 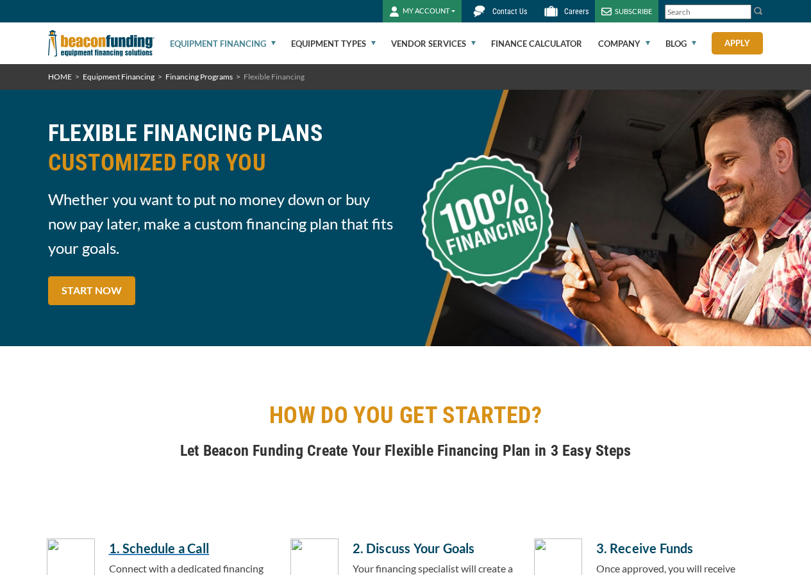 What do you see at coordinates (406, 451) in the screenshot?
I see `h4: Let Beacon Funding Create Your Flexible Financing Plan in 3 Easy Steps` at bounding box center [406, 451].